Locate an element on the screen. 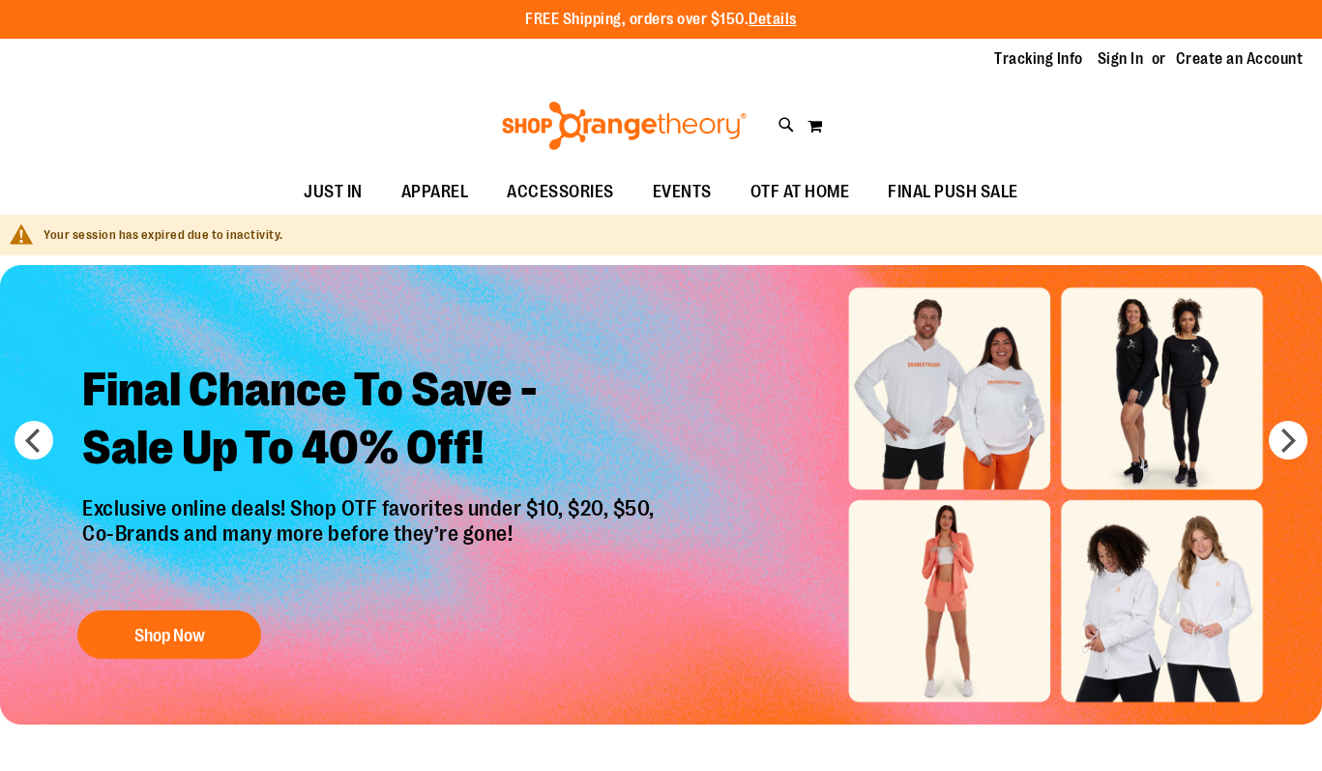  span: OTF AT HOME is located at coordinates (800, 192).